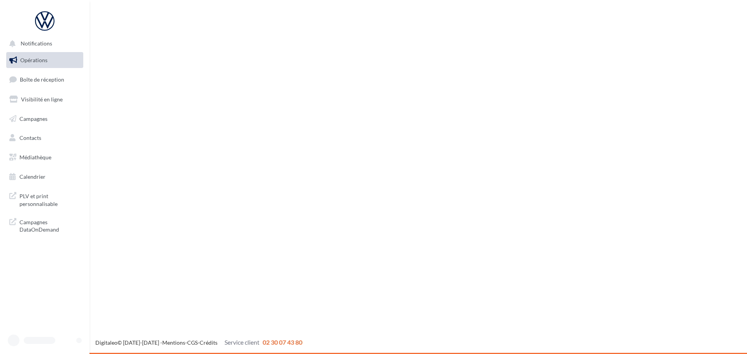 This screenshot has width=747, height=354. I want to click on a: Visibilité en ligne, so click(45, 100).